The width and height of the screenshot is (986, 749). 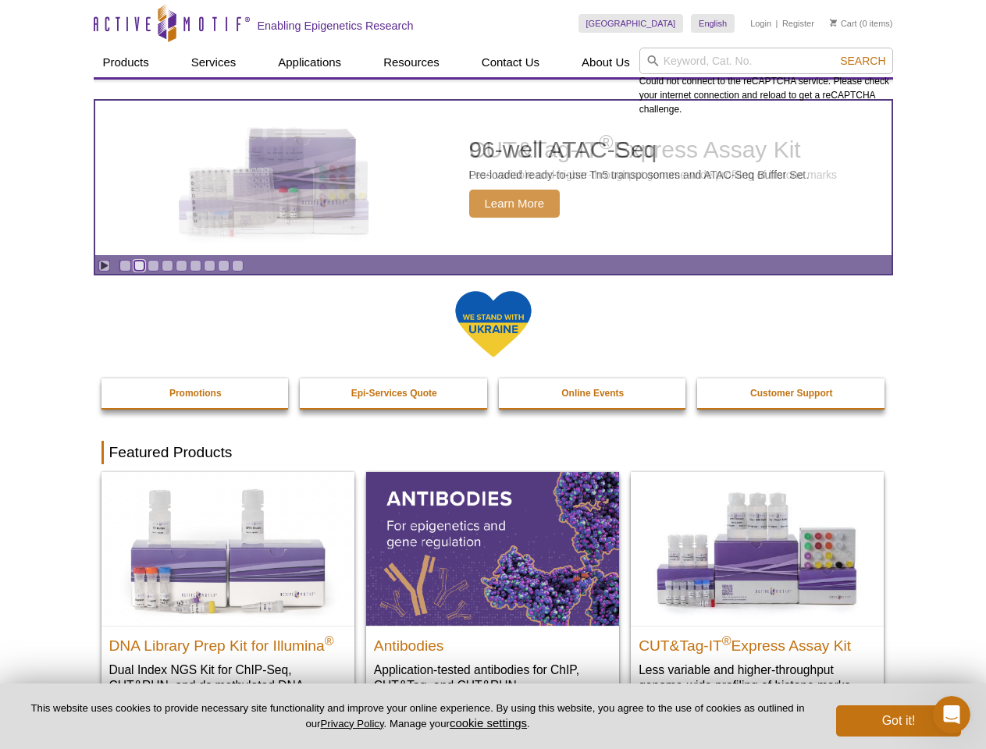 What do you see at coordinates (223, 265) in the screenshot?
I see `a: Go to slide 8` at bounding box center [223, 265].